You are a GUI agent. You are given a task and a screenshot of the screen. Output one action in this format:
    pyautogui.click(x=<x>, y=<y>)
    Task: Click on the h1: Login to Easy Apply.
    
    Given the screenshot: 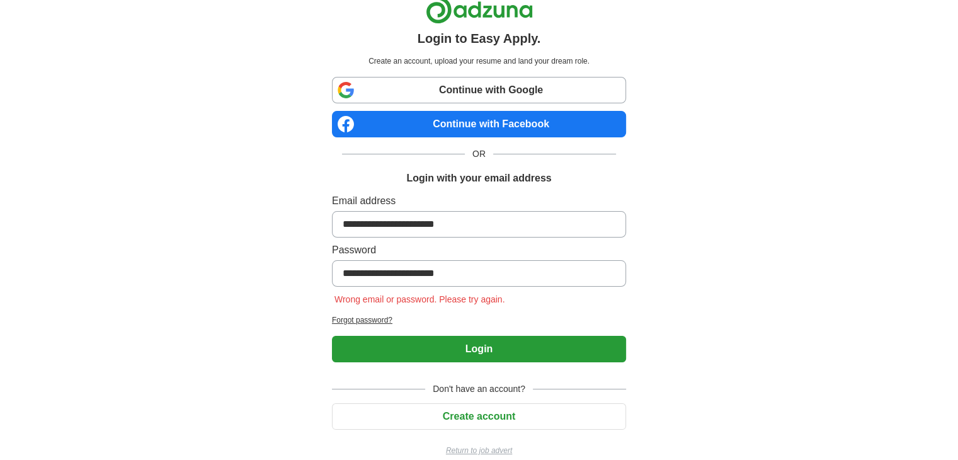 What is the action you would take?
    pyautogui.click(x=479, y=38)
    